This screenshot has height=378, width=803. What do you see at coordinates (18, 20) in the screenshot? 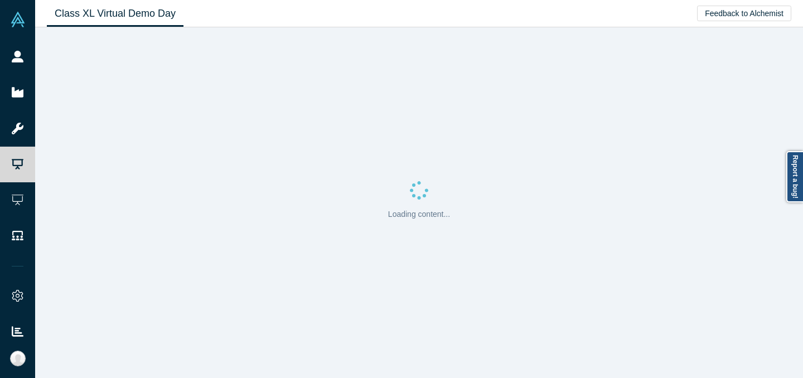
I see `img: Alchemist Vault Logo` at bounding box center [18, 20].